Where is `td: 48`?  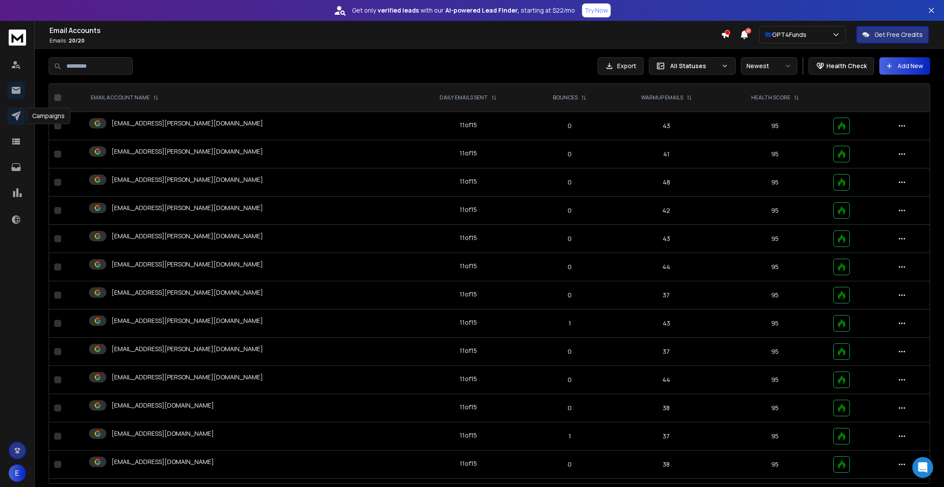
td: 48 is located at coordinates (666, 182).